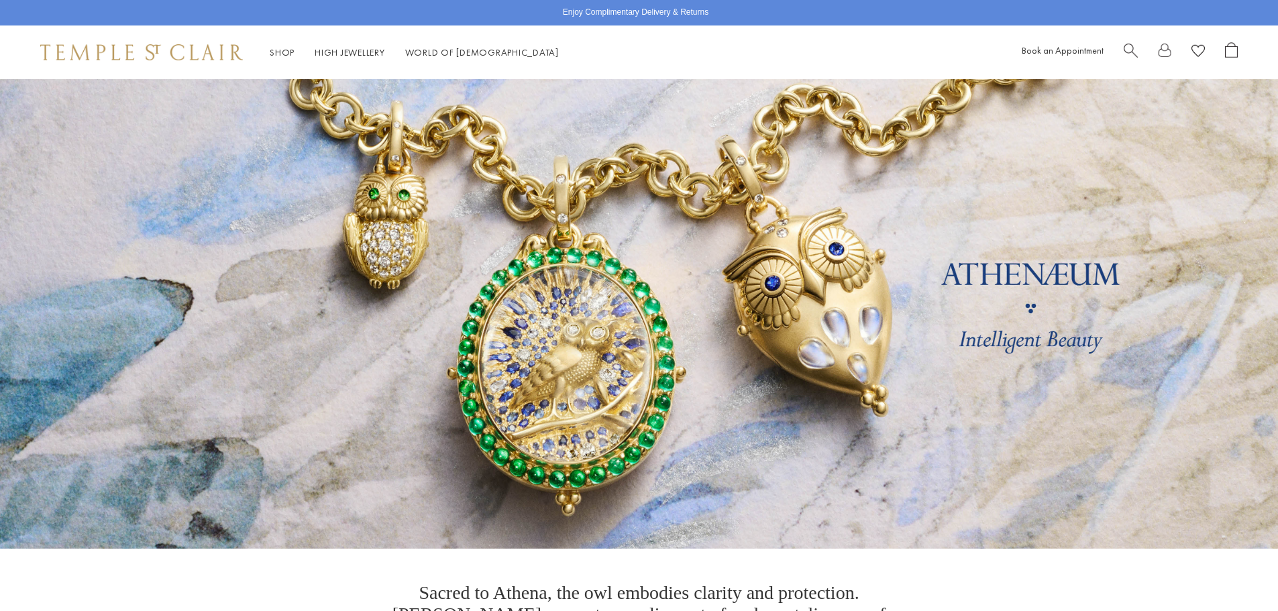  What do you see at coordinates (635, 13) in the screenshot?
I see `p: Enjoy Complimentary Delivery & Returns` at bounding box center [635, 13].